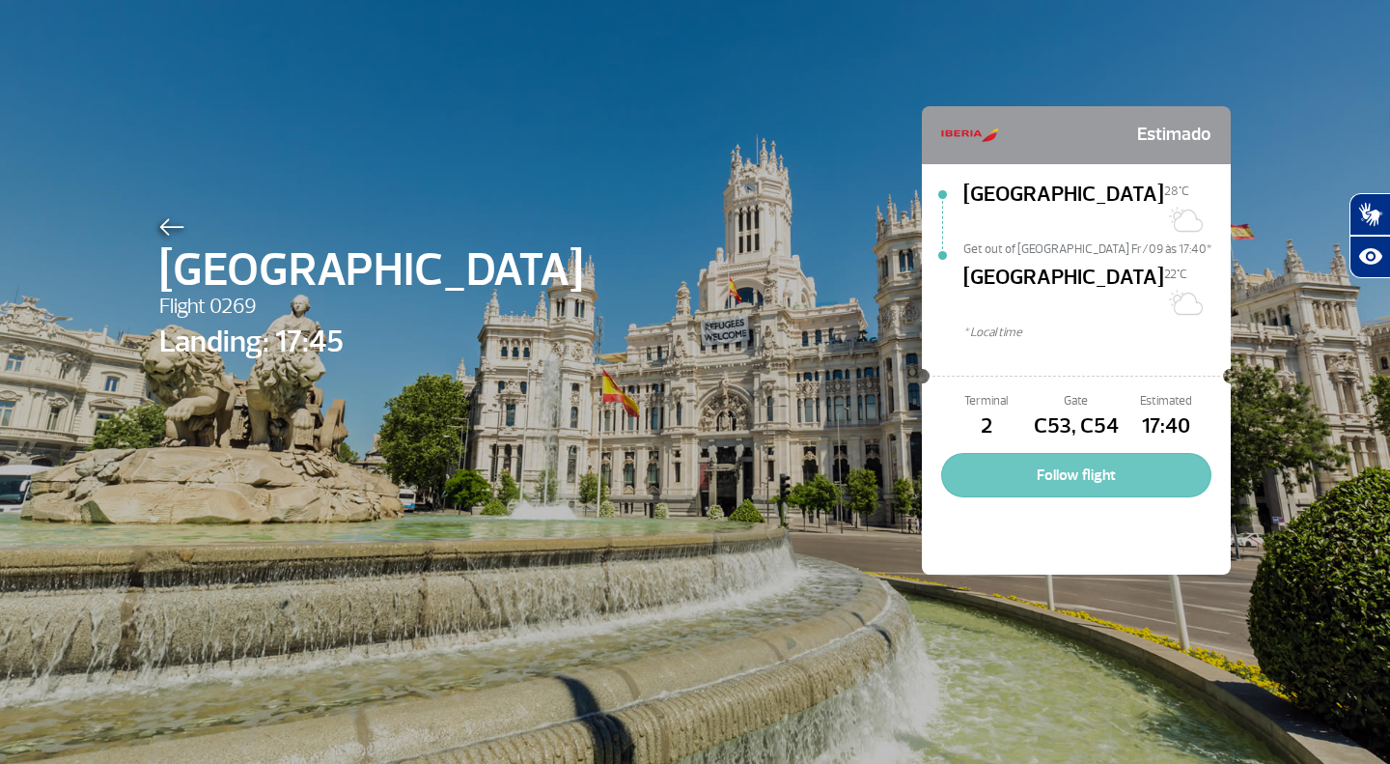  Describe the element at coordinates (1177, 191) in the screenshot. I see `span: 28°C` at that location.